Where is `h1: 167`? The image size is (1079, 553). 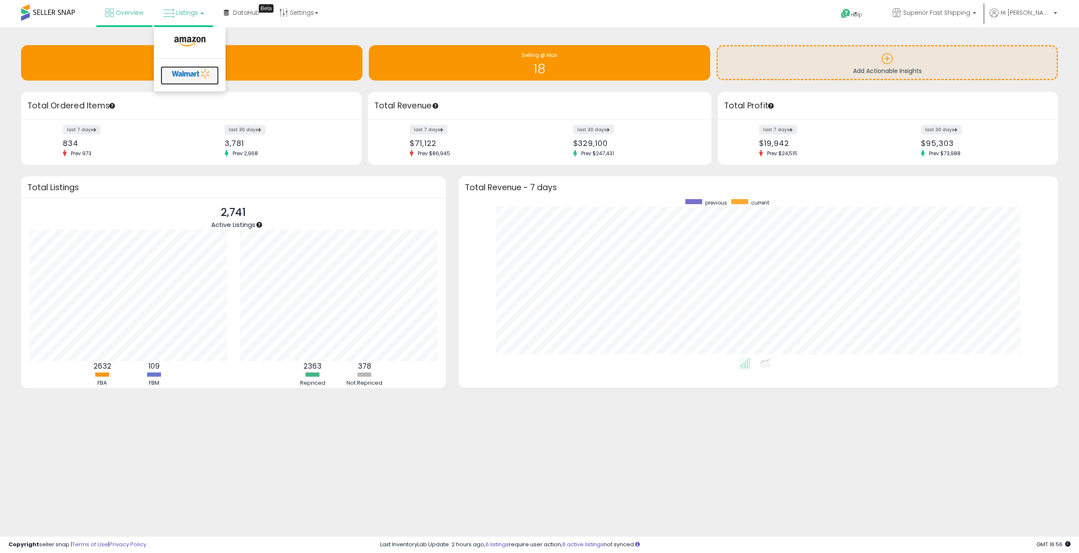
h1: 167 is located at coordinates (192, 69).